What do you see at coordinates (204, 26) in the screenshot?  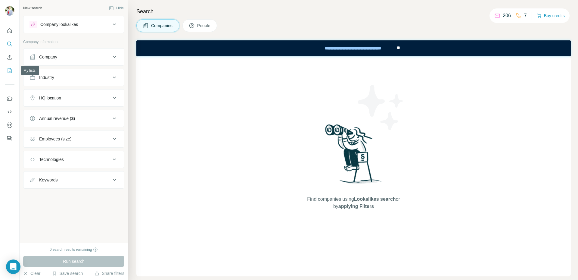 I see `span: People` at bounding box center [204, 26].